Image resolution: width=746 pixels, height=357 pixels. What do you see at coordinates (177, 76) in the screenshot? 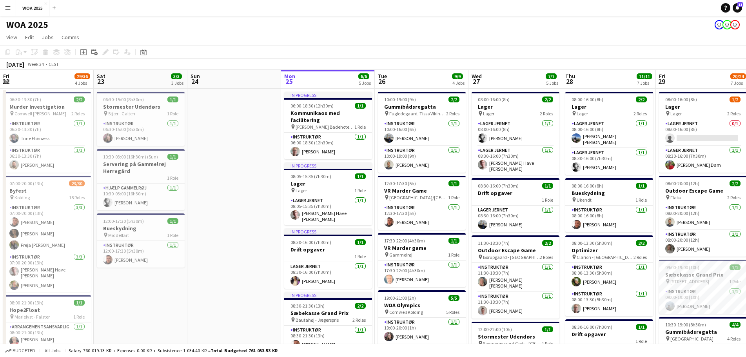
I see `span: 3/3` at bounding box center [177, 76].